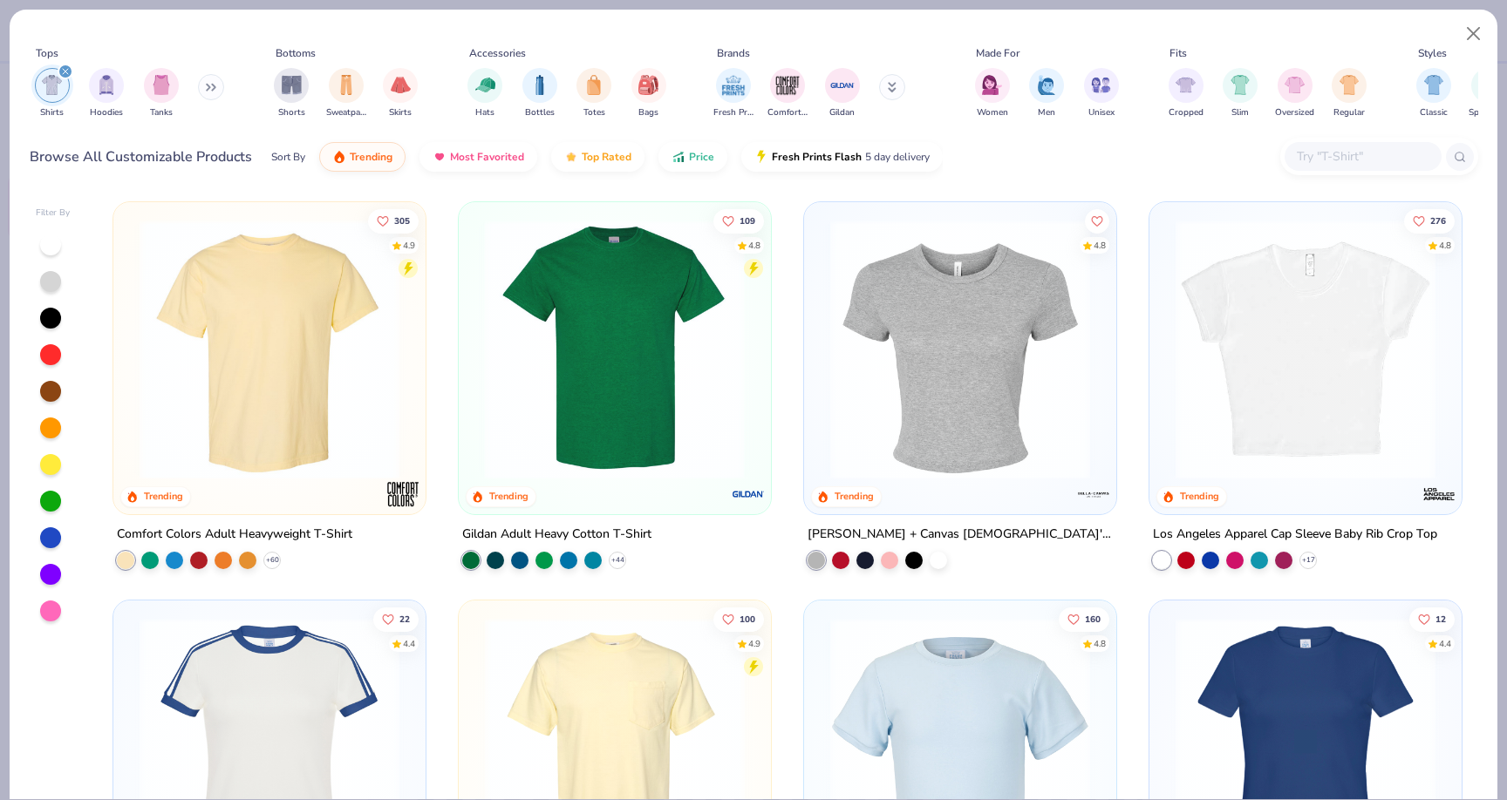 Image resolution: width=1507 pixels, height=800 pixels. What do you see at coordinates (106, 112) in the screenshot?
I see `span: Hoodies` at bounding box center [106, 112].